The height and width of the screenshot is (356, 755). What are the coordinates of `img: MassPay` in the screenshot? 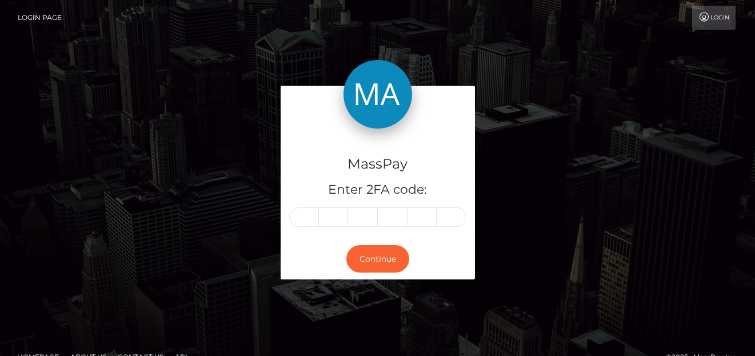 It's located at (378, 94).